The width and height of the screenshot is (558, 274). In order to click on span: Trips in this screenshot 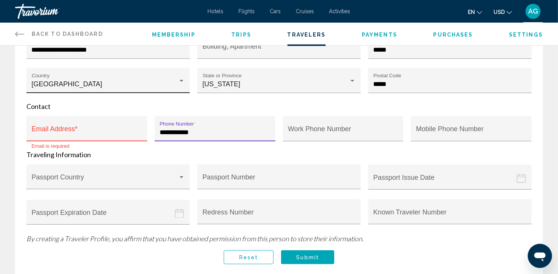, I will do `click(241, 35)`.